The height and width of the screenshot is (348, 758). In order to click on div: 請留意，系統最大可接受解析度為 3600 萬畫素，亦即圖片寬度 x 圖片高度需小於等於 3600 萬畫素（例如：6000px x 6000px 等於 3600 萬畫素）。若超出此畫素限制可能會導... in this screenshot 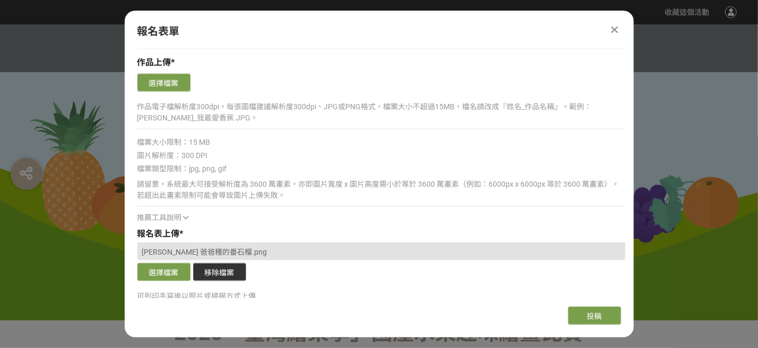, I will do `click(382, 190)`.